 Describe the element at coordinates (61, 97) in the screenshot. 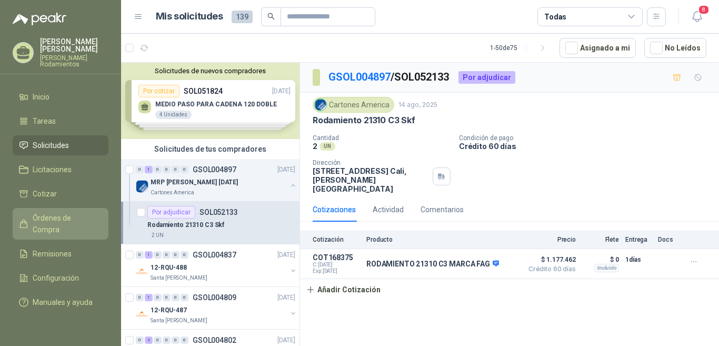

I see `a: Inicio` at that location.